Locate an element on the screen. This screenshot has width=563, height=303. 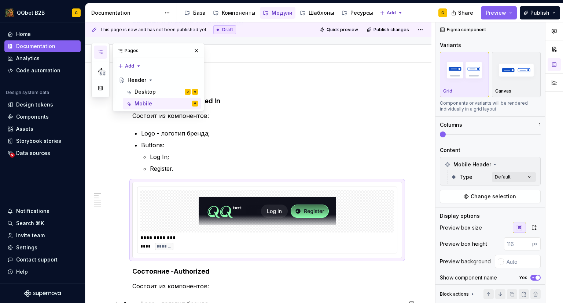
button: Help is located at coordinates (43, 271).